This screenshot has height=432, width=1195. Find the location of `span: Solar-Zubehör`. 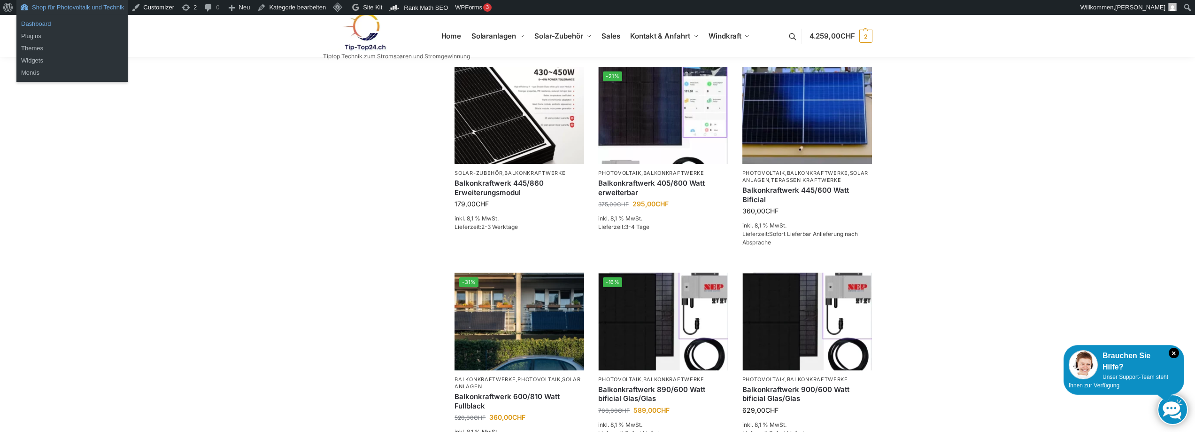

span: Solar-Zubehör is located at coordinates (559, 36).